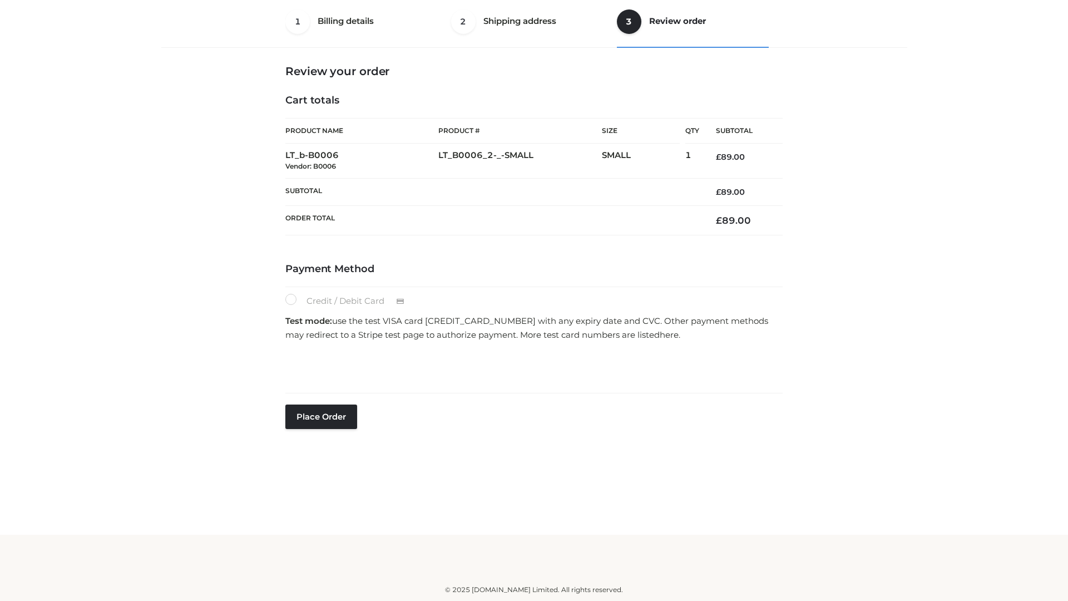 The width and height of the screenshot is (1068, 601). Describe the element at coordinates (520, 131) in the screenshot. I see `th: Product #` at that location.